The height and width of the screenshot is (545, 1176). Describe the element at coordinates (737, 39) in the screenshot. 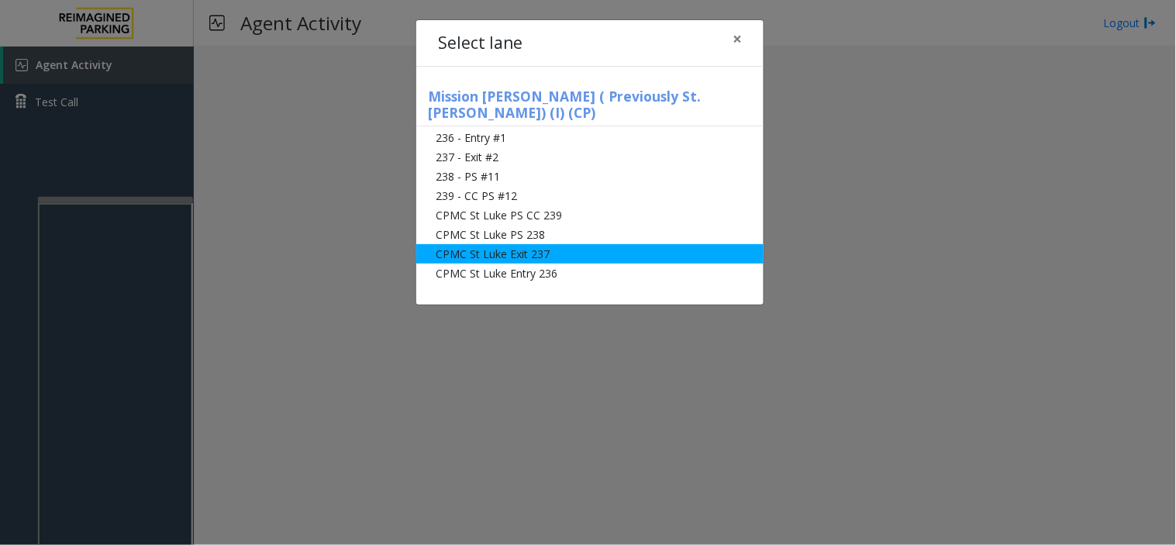

I see `button: Close` at that location.